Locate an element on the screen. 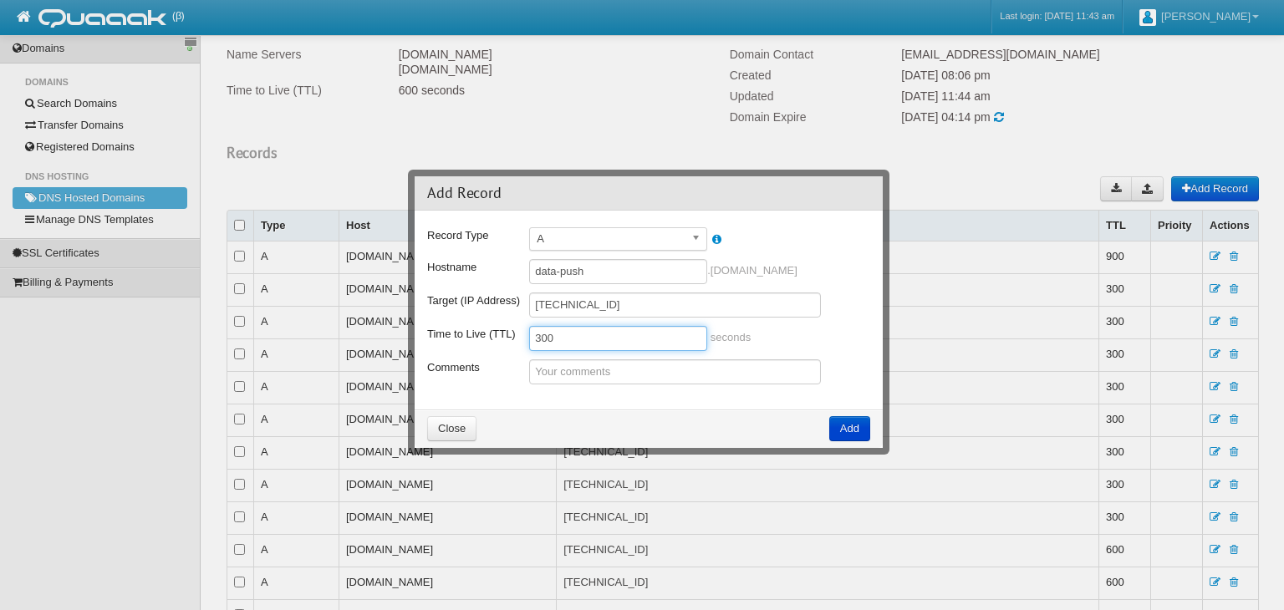 The width and height of the screenshot is (1284, 610). label: Time to Live (TTL) is located at coordinates (478, 338).